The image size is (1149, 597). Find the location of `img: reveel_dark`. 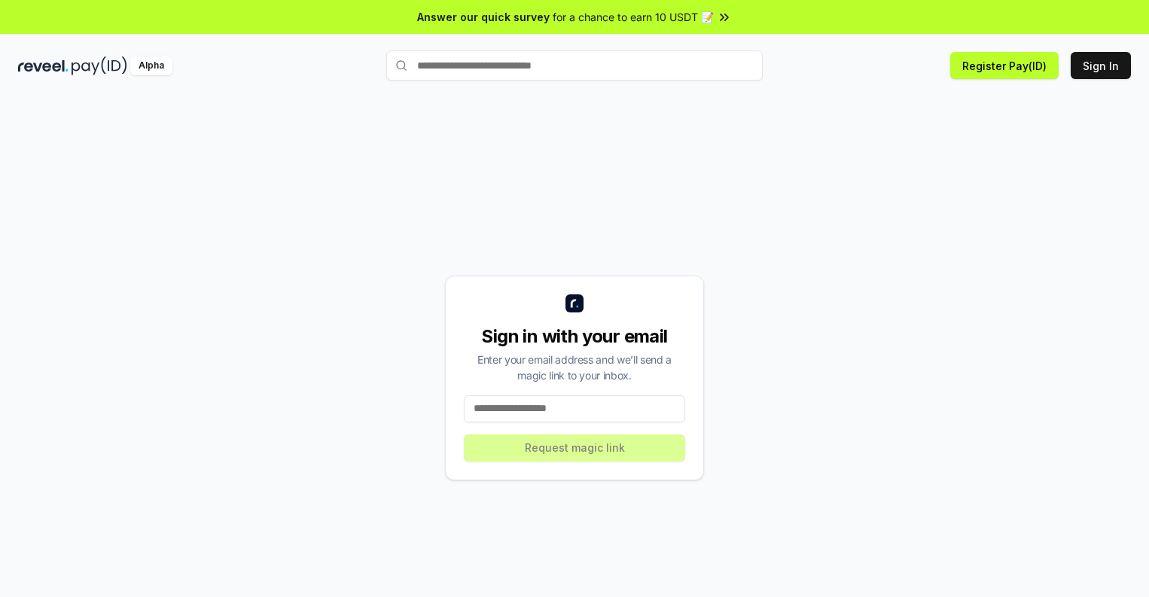

img: reveel_dark is located at coordinates (43, 65).